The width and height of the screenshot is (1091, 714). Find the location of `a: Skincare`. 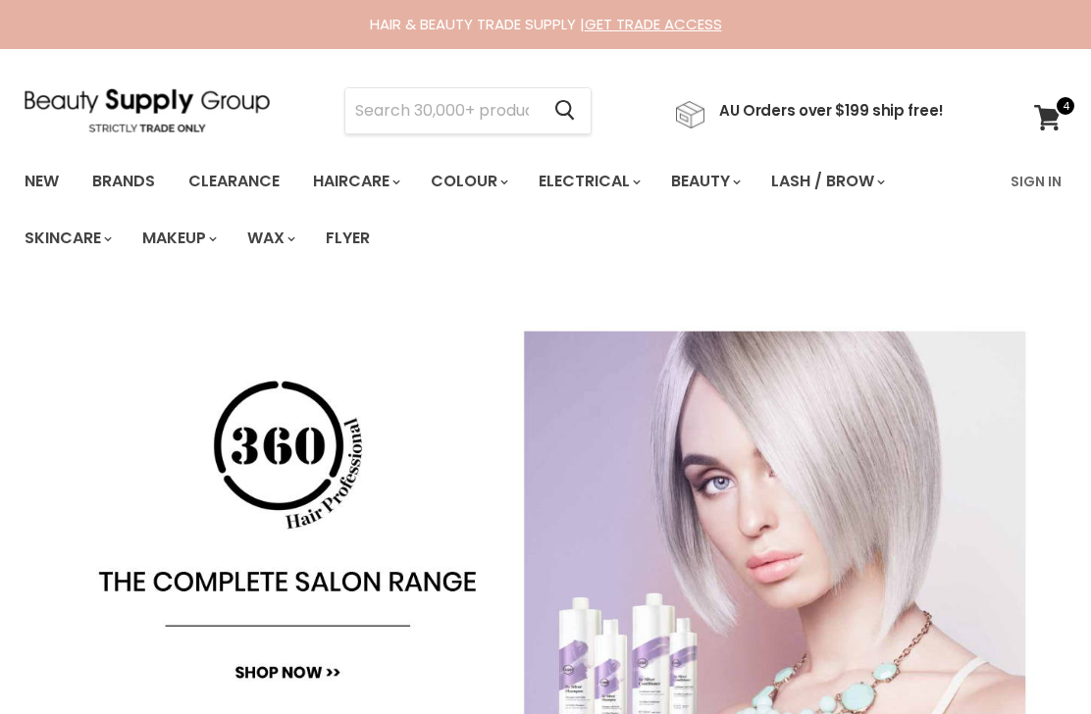

a: Skincare is located at coordinates (67, 238).